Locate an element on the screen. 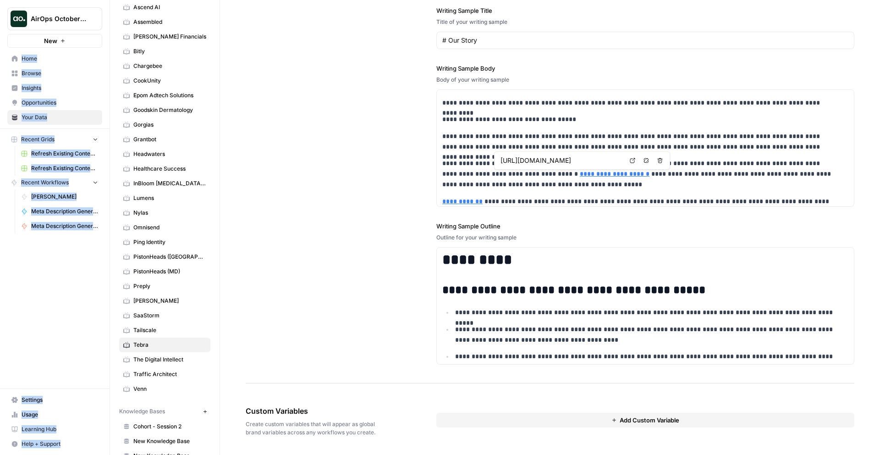 The image size is (880, 455). span: Recent Grids is located at coordinates (38, 139).